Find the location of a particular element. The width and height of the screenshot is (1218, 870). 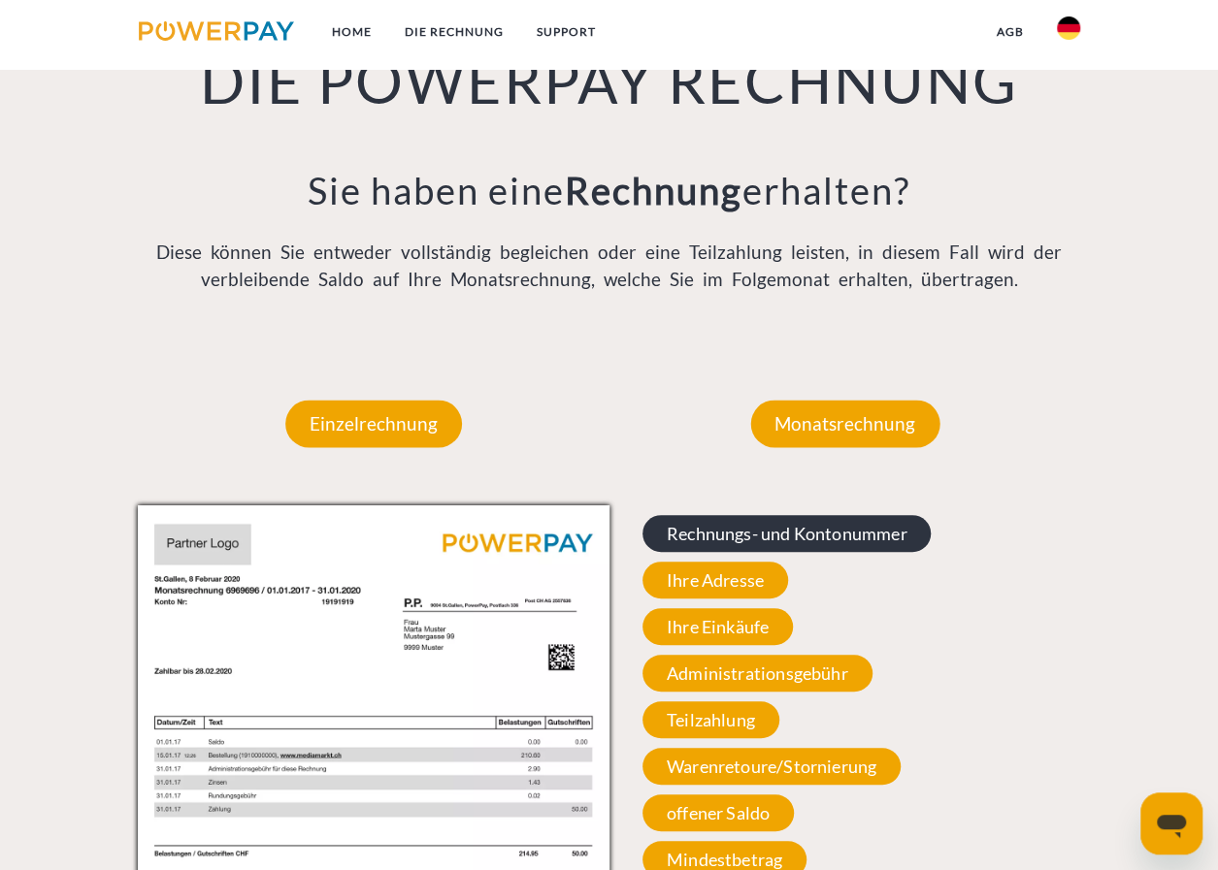

span: Administrationsgebühr is located at coordinates (757, 673).